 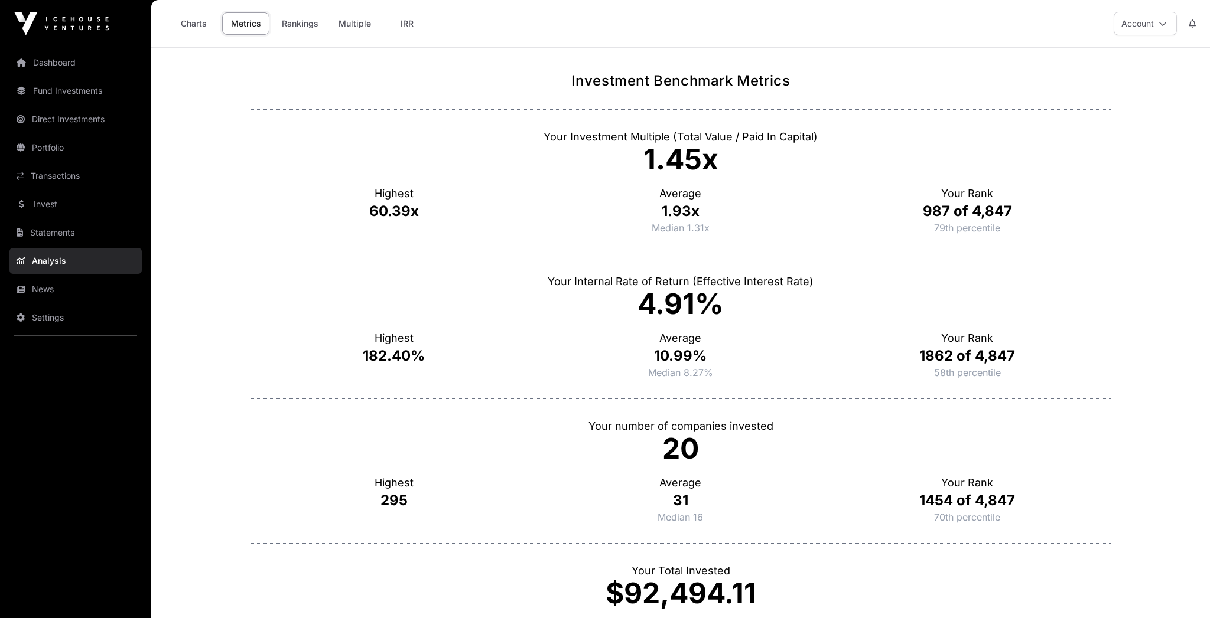 I want to click on a: Portfolio, so click(x=76, y=148).